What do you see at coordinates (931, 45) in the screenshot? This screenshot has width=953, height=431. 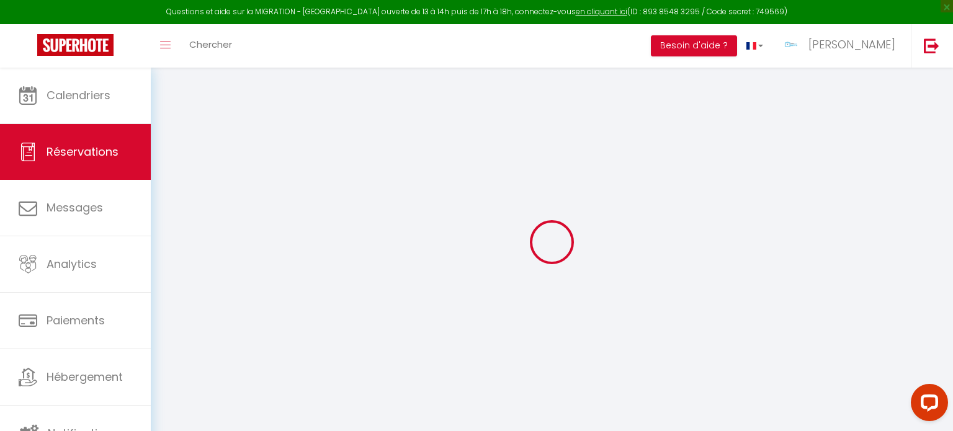 I see `img: logout` at bounding box center [931, 45].